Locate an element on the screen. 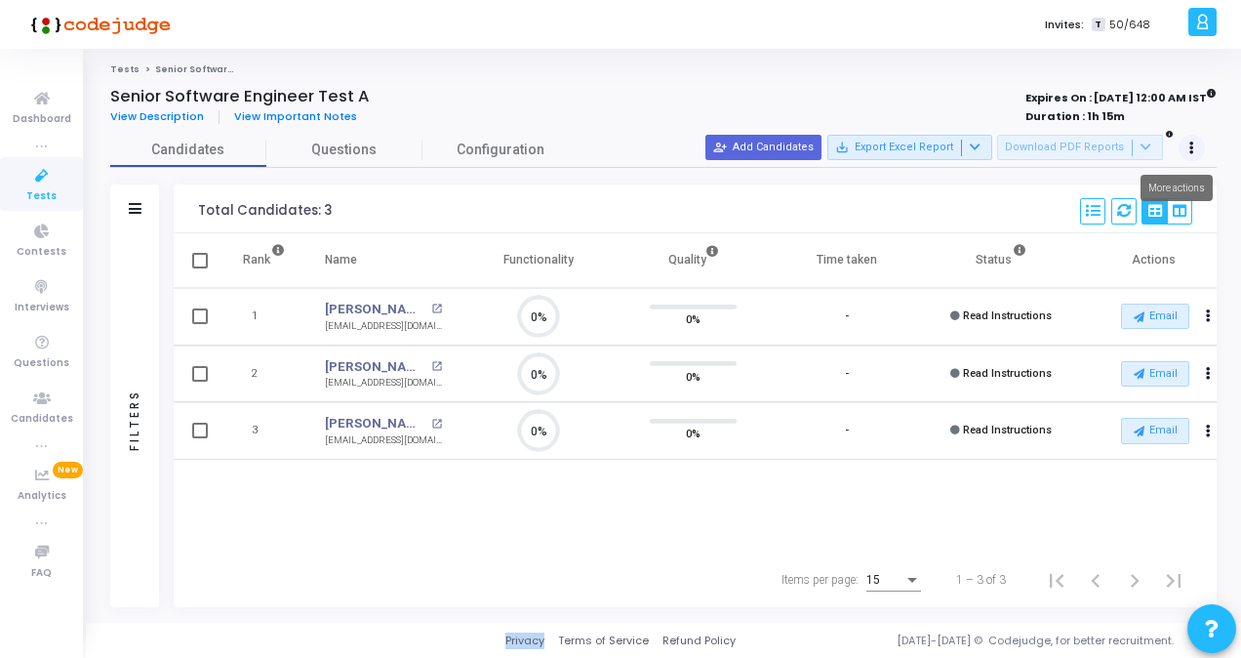 The width and height of the screenshot is (1241, 658). button: Download PDF Reports is located at coordinates (1080, 147).